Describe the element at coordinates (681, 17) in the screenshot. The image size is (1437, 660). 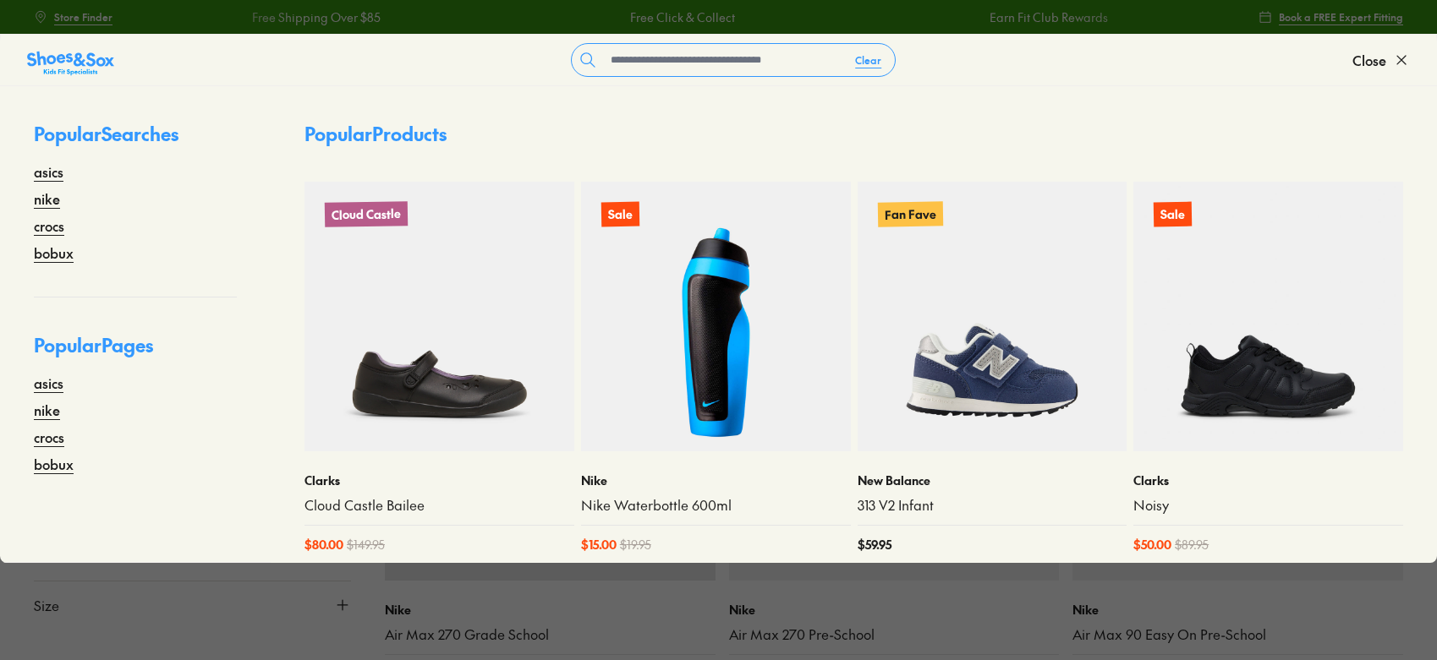
I see `a: Free Click & Collect` at that location.